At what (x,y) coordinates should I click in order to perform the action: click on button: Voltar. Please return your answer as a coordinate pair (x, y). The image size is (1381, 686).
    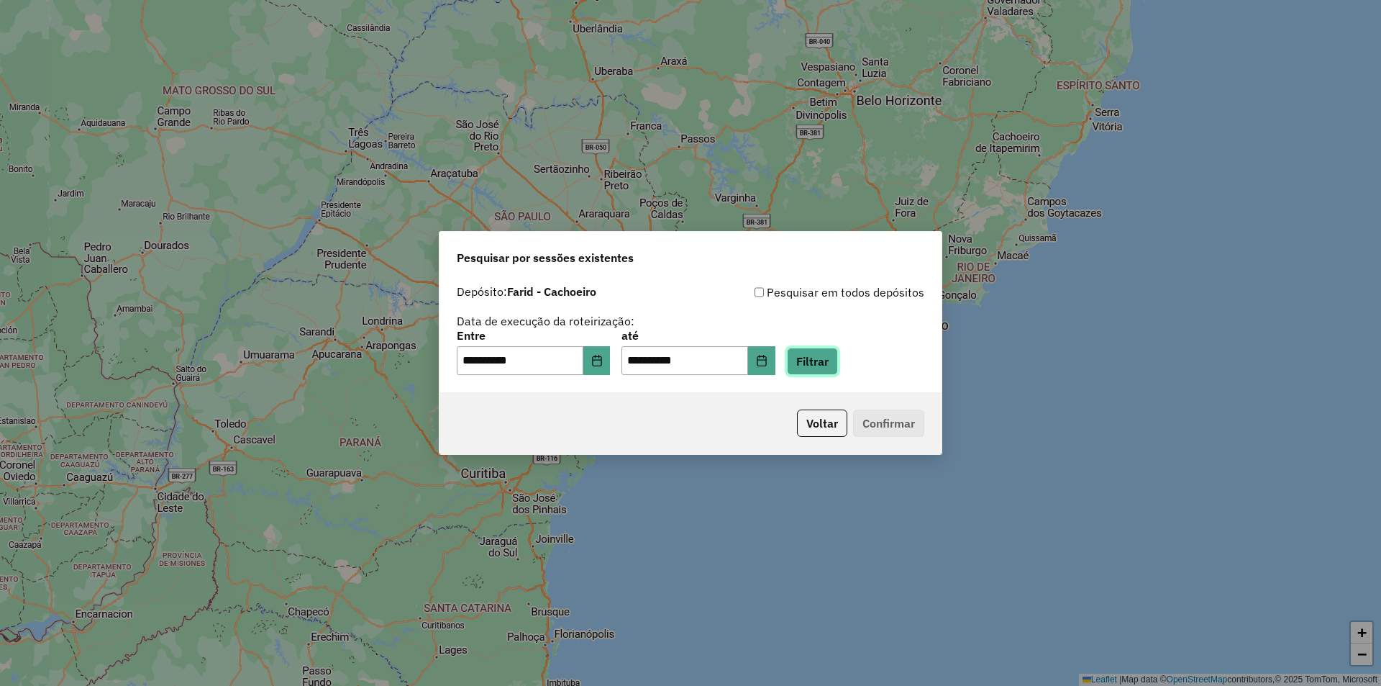
    Looking at the image, I should click on (822, 423).